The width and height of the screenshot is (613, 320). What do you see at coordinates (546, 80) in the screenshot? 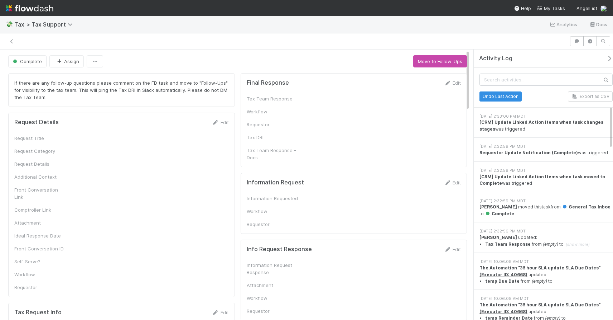
I see `input: Search activities...` at bounding box center [546, 80].